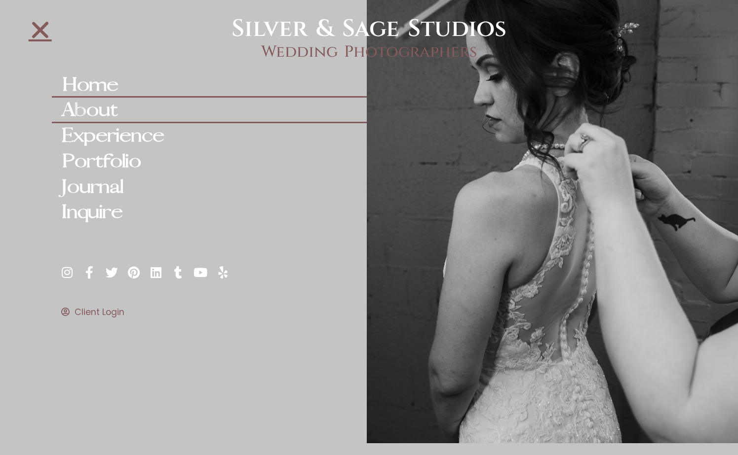 The width and height of the screenshot is (738, 455). What do you see at coordinates (209, 149) in the screenshot?
I see `nav: Menu` at bounding box center [209, 149].